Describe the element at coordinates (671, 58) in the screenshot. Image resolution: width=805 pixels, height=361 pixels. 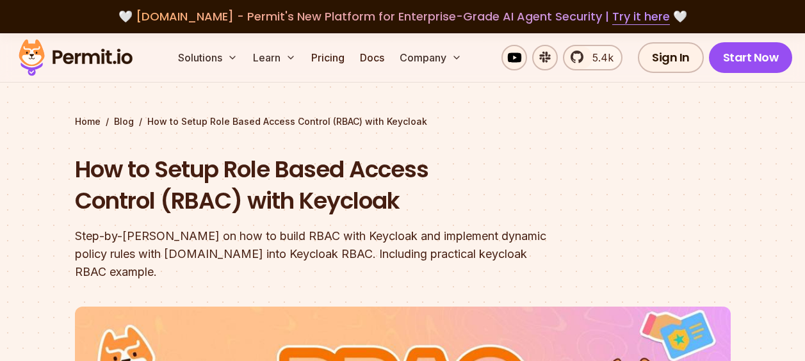
I see `a: Sign In` at that location.